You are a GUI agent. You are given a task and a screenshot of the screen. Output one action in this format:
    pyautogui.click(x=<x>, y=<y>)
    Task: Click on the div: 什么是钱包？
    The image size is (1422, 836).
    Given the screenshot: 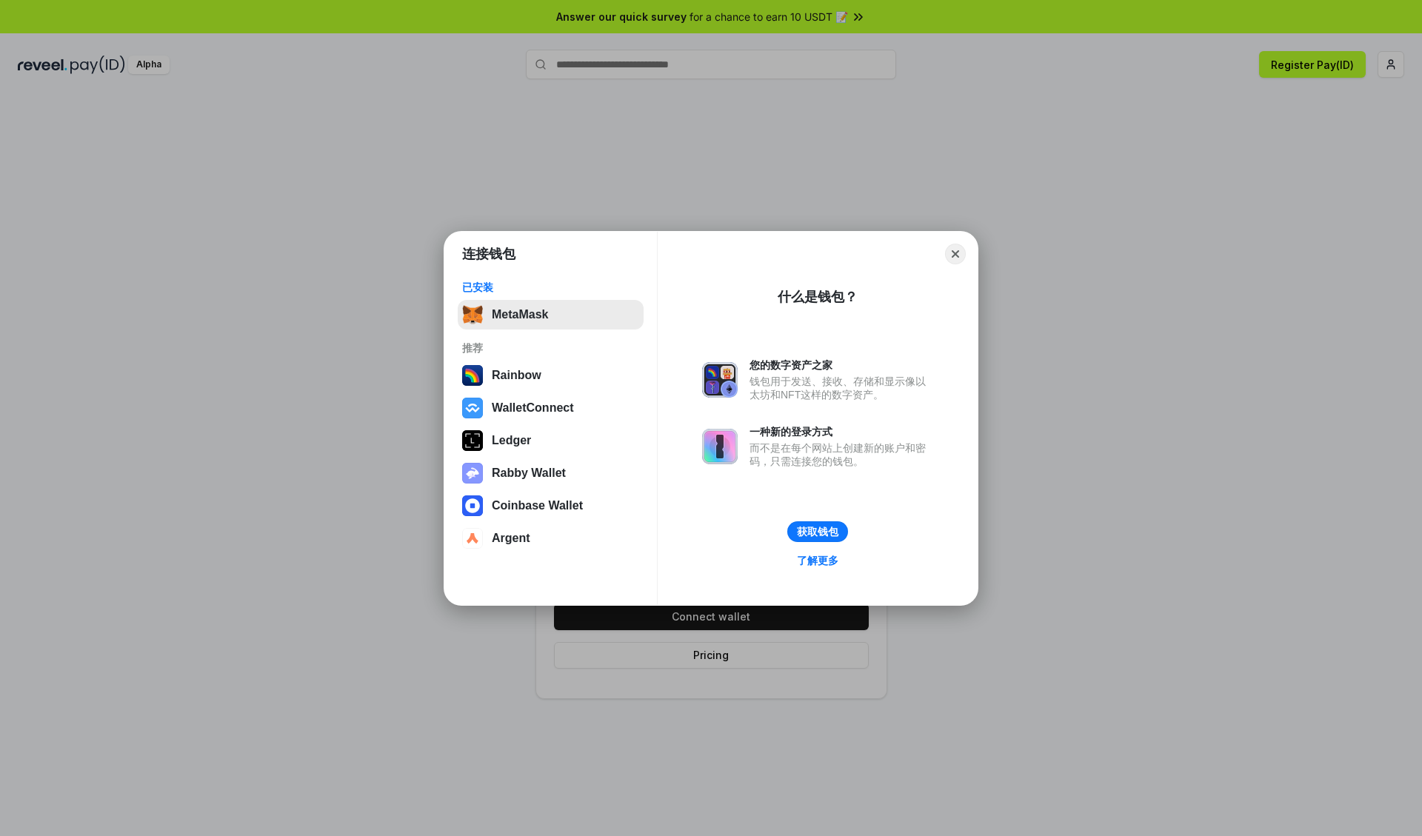 What is the action you would take?
    pyautogui.click(x=817, y=297)
    